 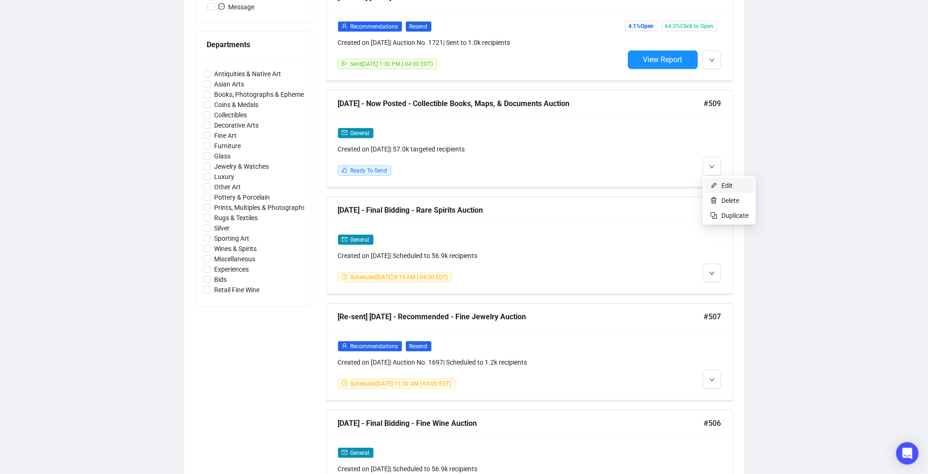 What do you see at coordinates (714, 216) in the screenshot?
I see `img: svg+xml;base64,PHN2ZyB4bWxucz0iaHR0cDovL3d3dy53My5vcmcvMjAwMC9zdmciIHdpZHRoPSIyNCIgaGVpZ2h0PSIyNC...` at bounding box center [714, 216].